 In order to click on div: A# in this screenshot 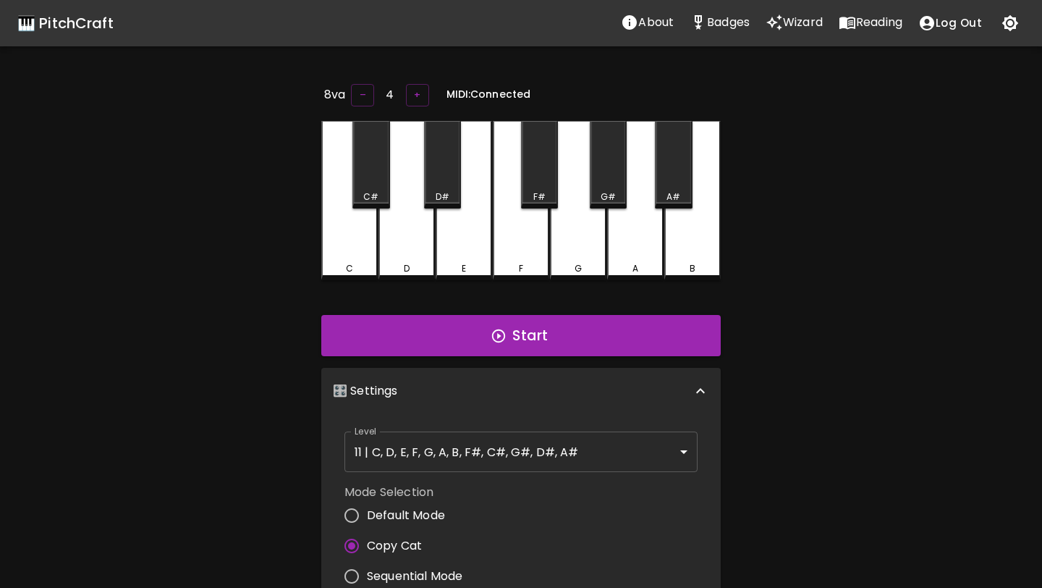, I will do `click(673, 197)`.